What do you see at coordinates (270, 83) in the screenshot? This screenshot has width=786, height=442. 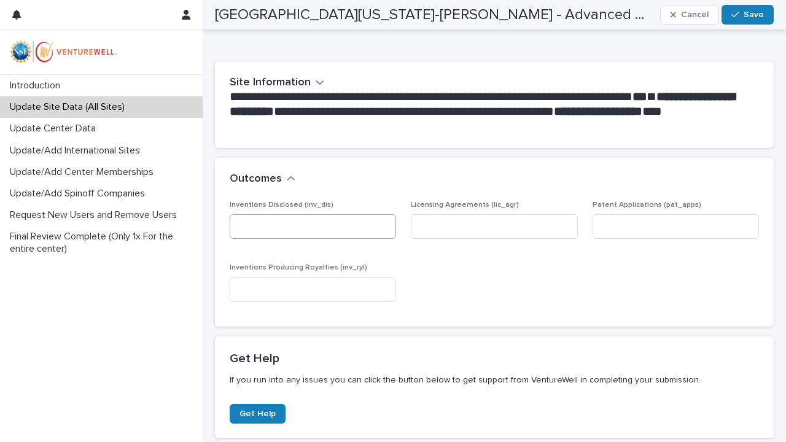 I see `h2: Site Information` at bounding box center [270, 83].